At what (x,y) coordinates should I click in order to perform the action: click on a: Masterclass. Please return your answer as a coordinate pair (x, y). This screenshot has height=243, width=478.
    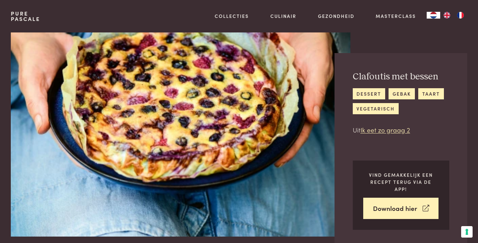
    Looking at the image, I should click on (396, 16).